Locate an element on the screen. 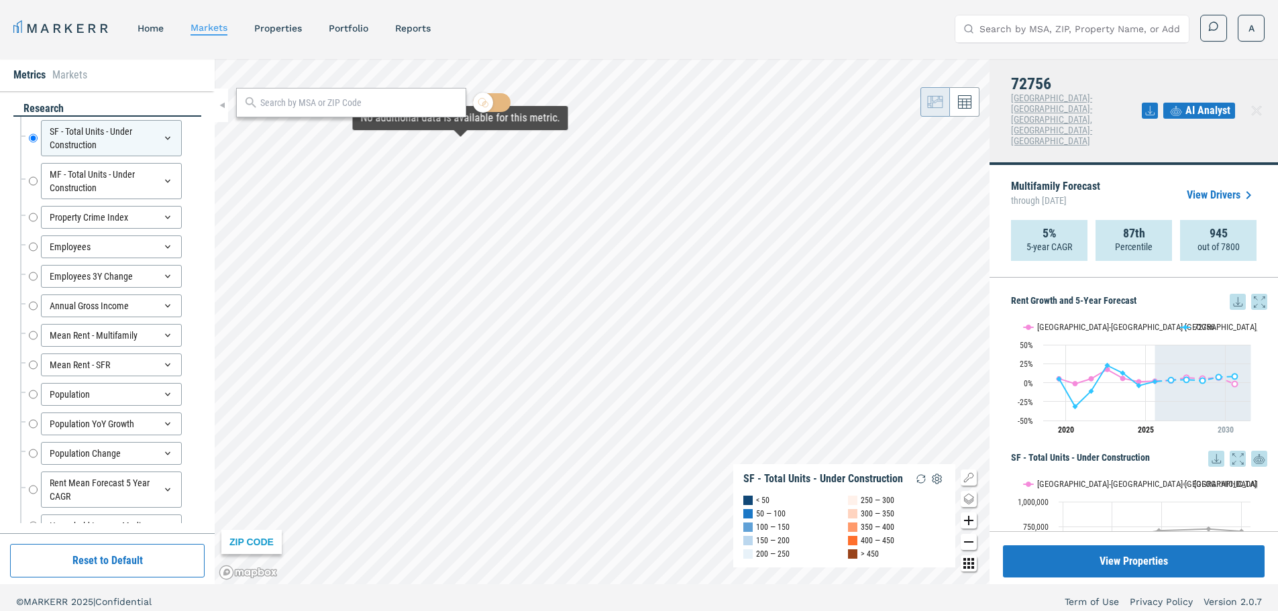 Image resolution: width=1278 pixels, height=611 pixels. button: Other options map button is located at coordinates (969, 564).